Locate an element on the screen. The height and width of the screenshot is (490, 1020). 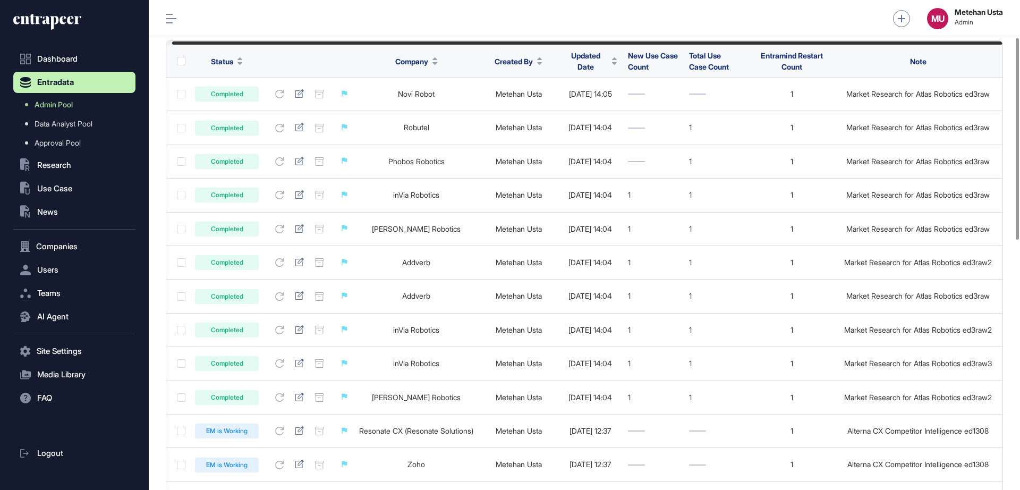
a: Zoho is located at coordinates (416, 464).